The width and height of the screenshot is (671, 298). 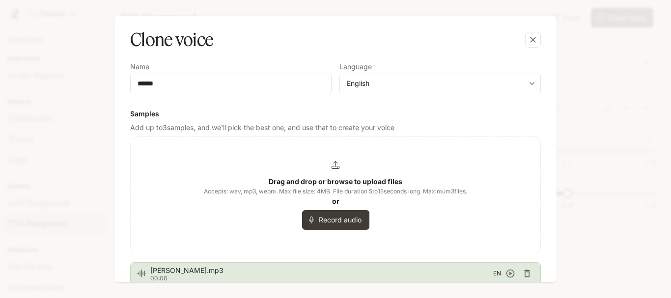 What do you see at coordinates (335, 181) in the screenshot?
I see `b: Drag and drop or browse to upload files` at bounding box center [335, 181].